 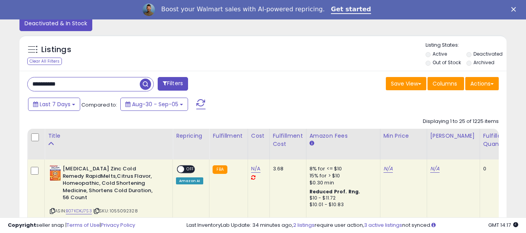 What do you see at coordinates (99, 105) in the screenshot?
I see `span: Compared to:` at bounding box center [99, 105].